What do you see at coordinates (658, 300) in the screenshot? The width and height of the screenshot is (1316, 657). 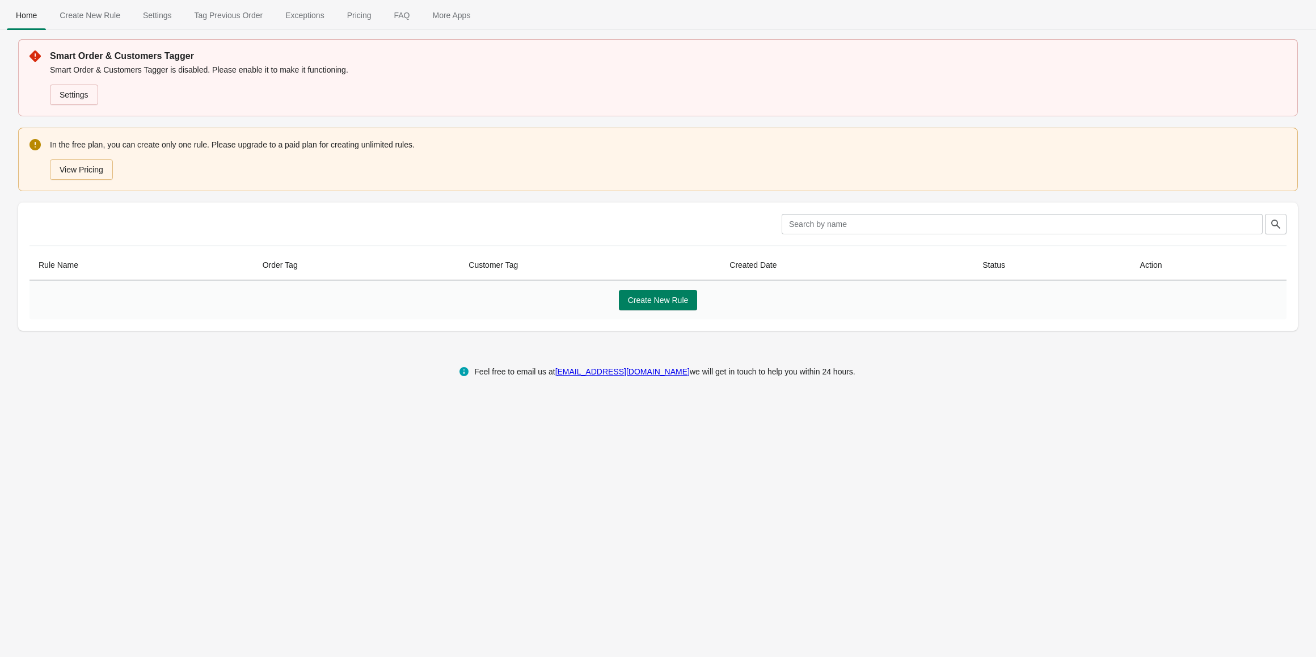 I see `button: Create New Rule` at bounding box center [658, 300].